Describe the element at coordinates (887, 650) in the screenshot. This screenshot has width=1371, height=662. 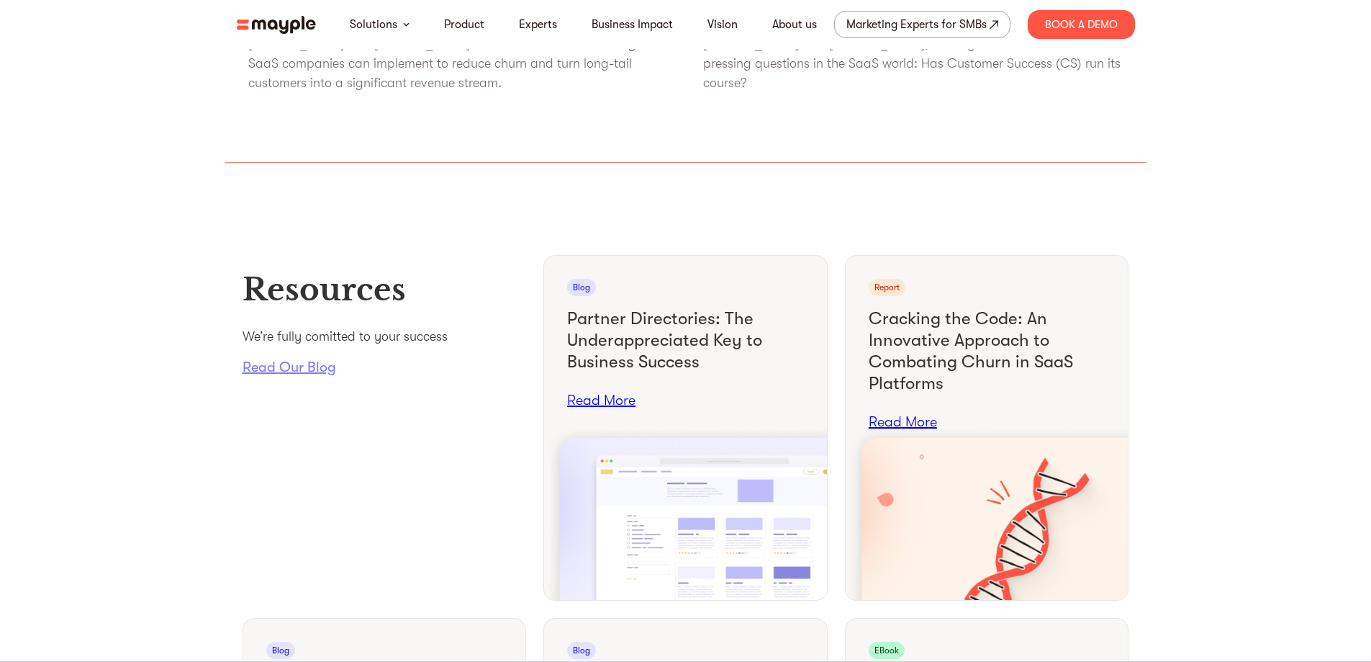
I see `div: eBook` at that location.